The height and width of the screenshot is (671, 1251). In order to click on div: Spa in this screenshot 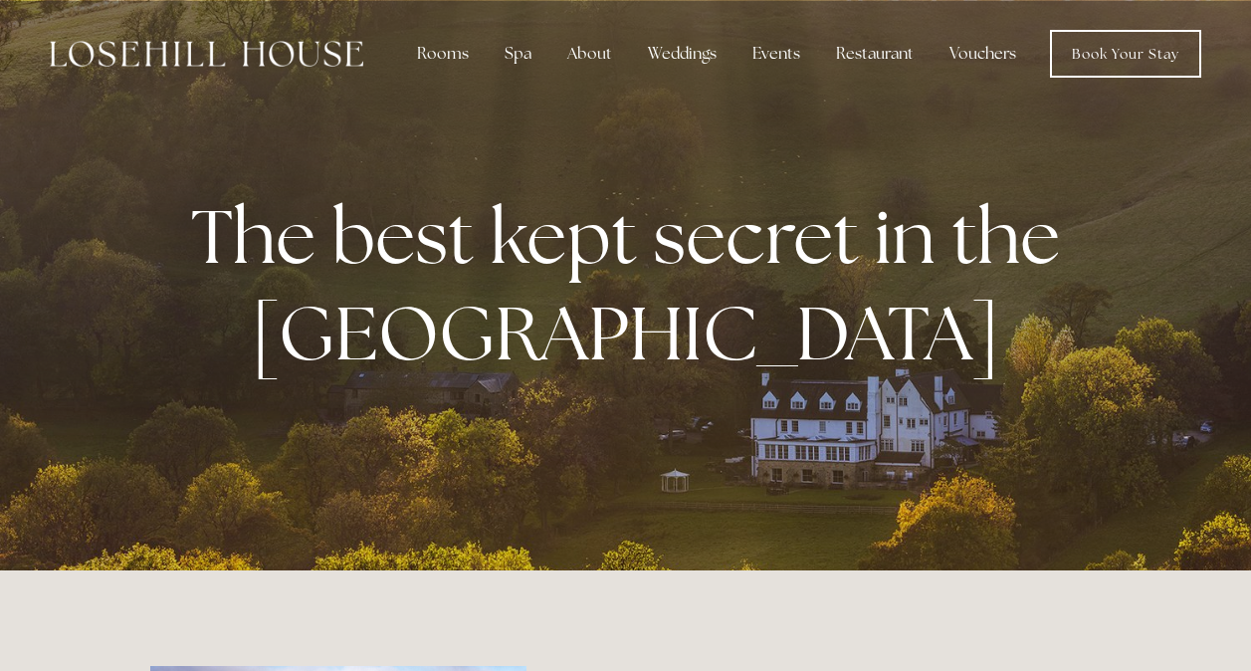, I will do `click(517, 54)`.